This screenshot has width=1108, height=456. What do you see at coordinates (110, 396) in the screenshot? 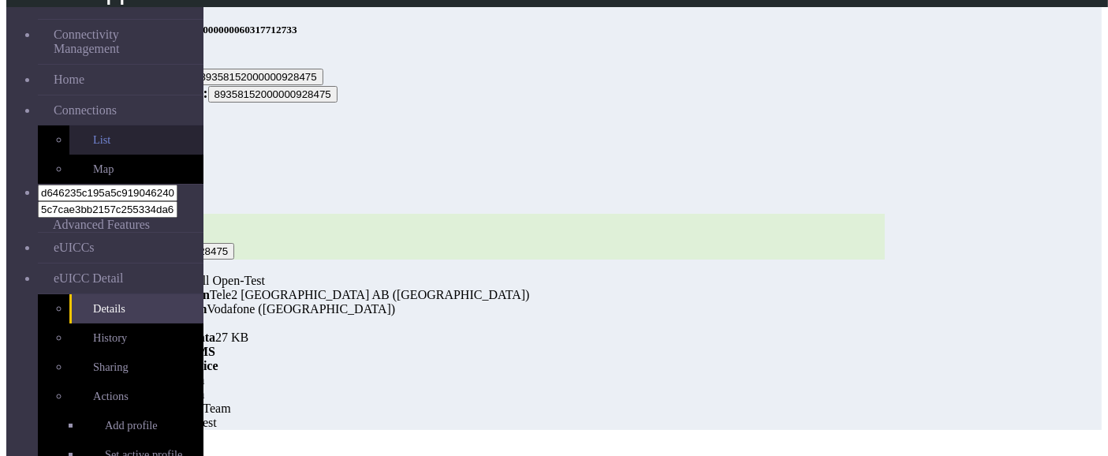
I see `span: Actions` at bounding box center [110, 396].